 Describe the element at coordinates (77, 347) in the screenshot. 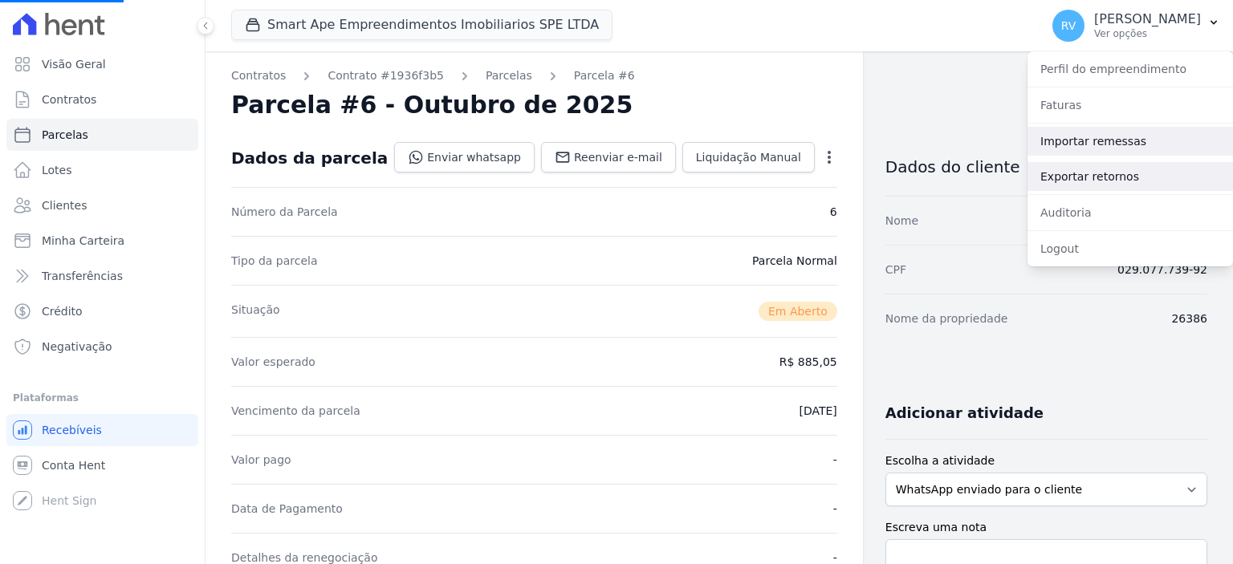

I see `span: Negativação` at that location.